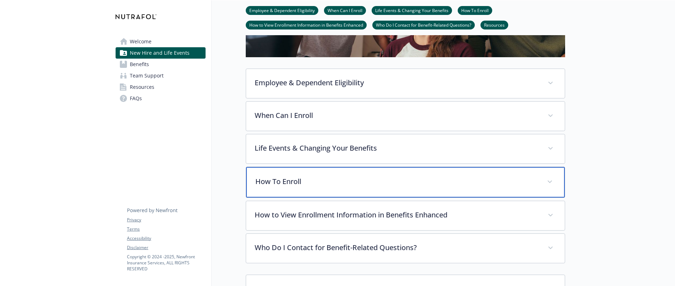 The height and width of the screenshot is (286, 675). I want to click on span: FAQs, so click(136, 98).